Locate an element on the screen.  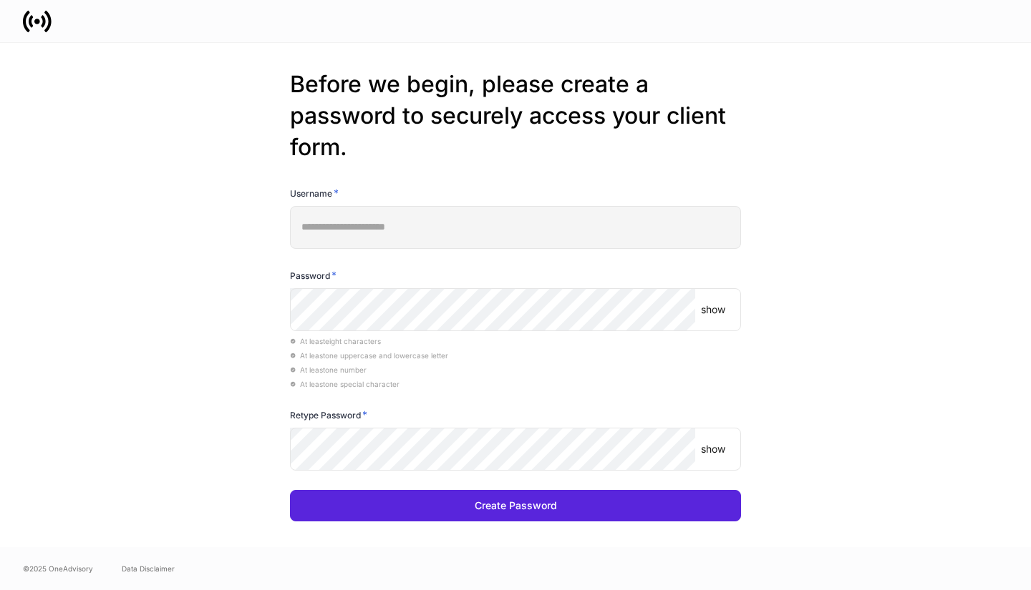
h6: Retype Password is located at coordinates (328, 415).